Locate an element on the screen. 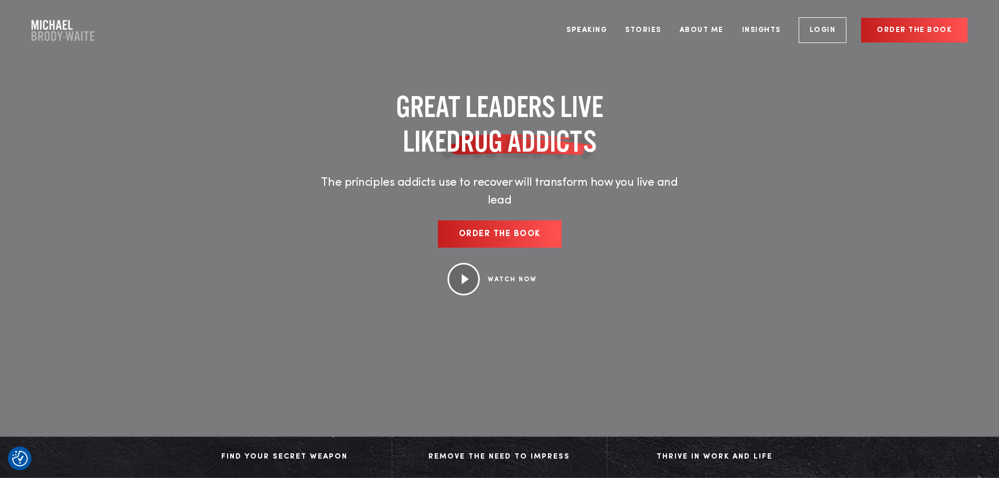 Image resolution: width=999 pixels, height=478 pixels. span: Order the book is located at coordinates (500, 233).